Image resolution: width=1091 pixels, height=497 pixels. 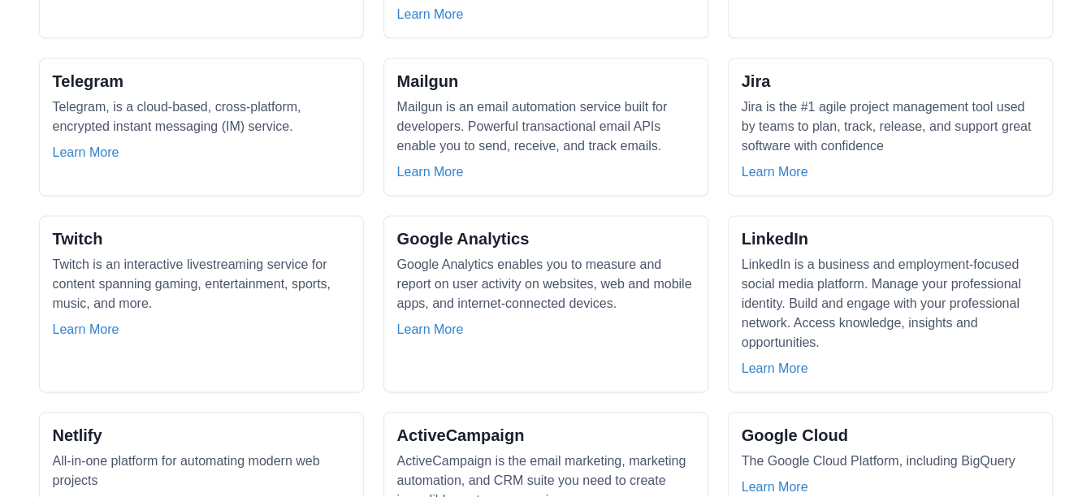 I want to click on h2: Telegram, so click(x=88, y=81).